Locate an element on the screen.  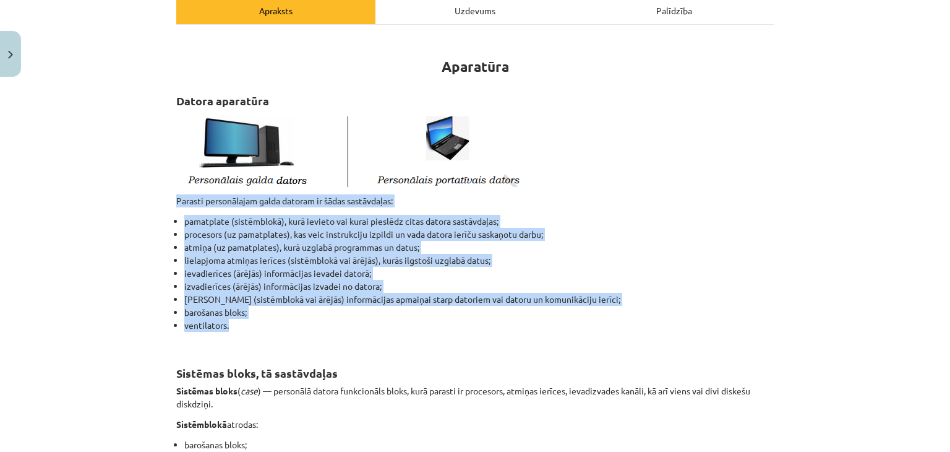
strong: Aparatūra is located at coordinates (475, 66).